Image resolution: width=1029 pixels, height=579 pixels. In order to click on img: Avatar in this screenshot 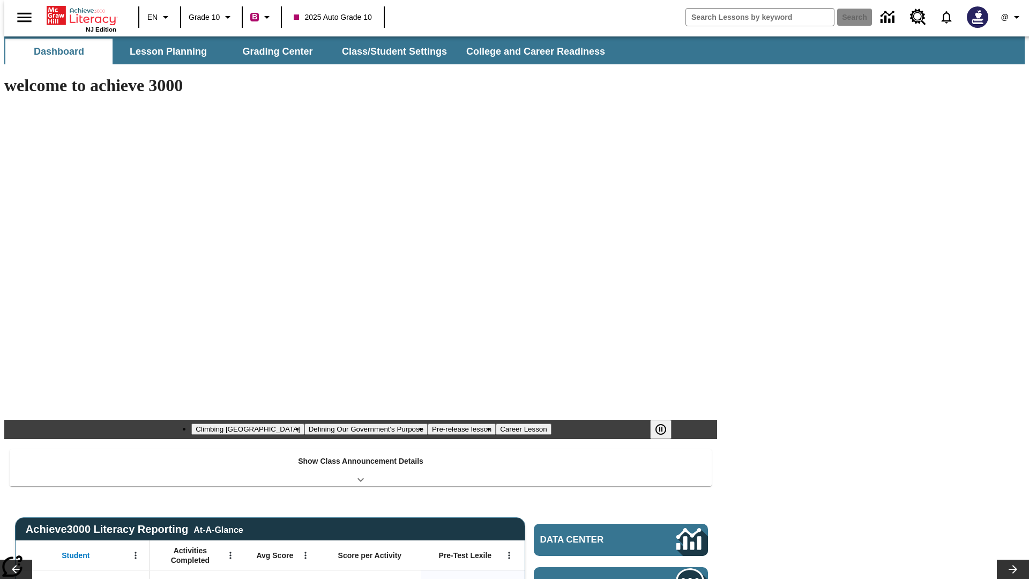, I will do `click(977, 17)`.